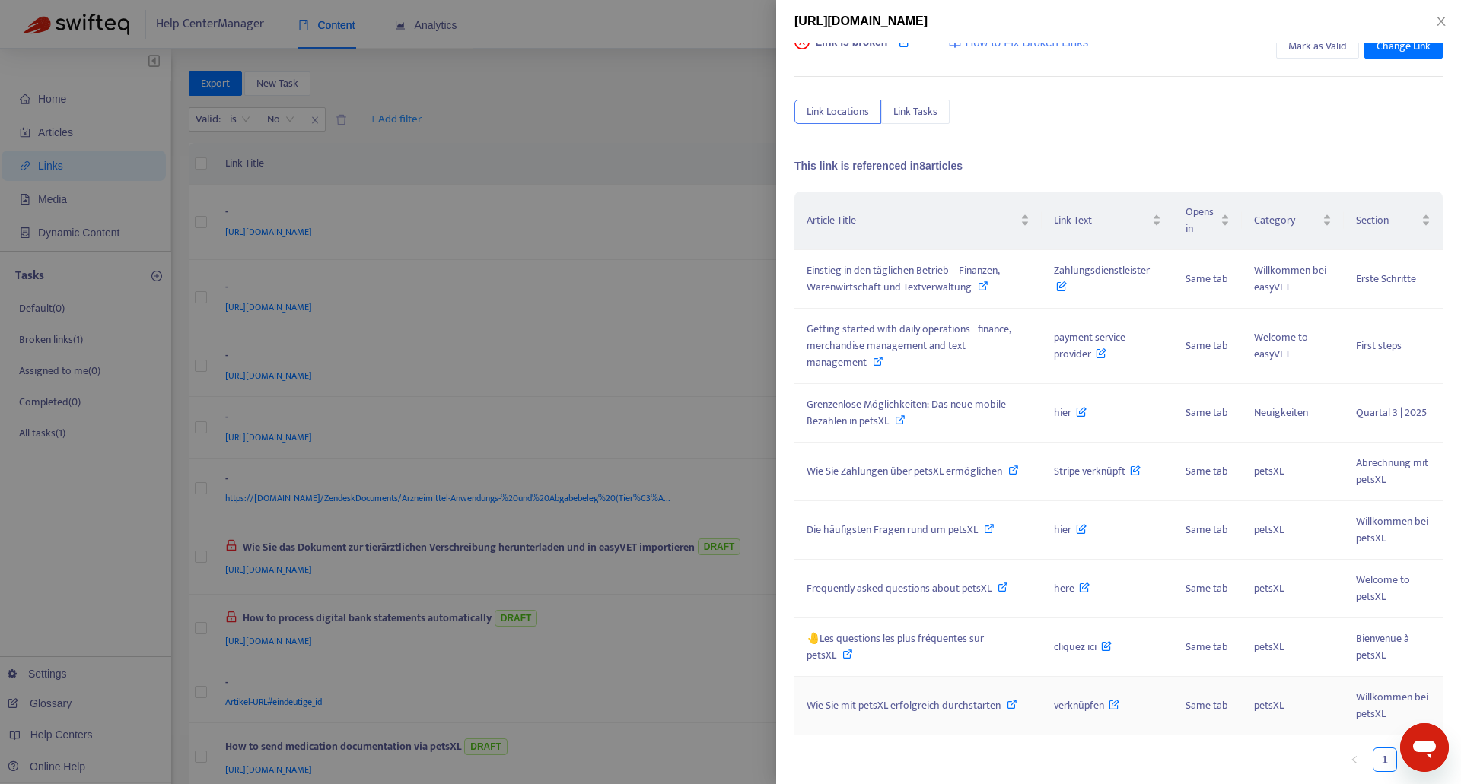  Describe the element at coordinates (1354, 760) in the screenshot. I see `span: left` at that location.